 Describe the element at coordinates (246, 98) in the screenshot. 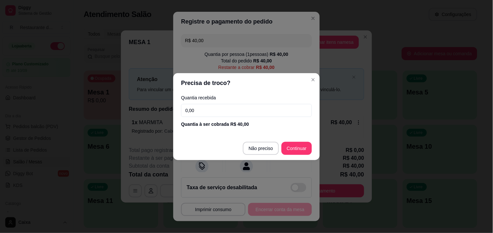

I see `label: Quantia recebida` at that location.